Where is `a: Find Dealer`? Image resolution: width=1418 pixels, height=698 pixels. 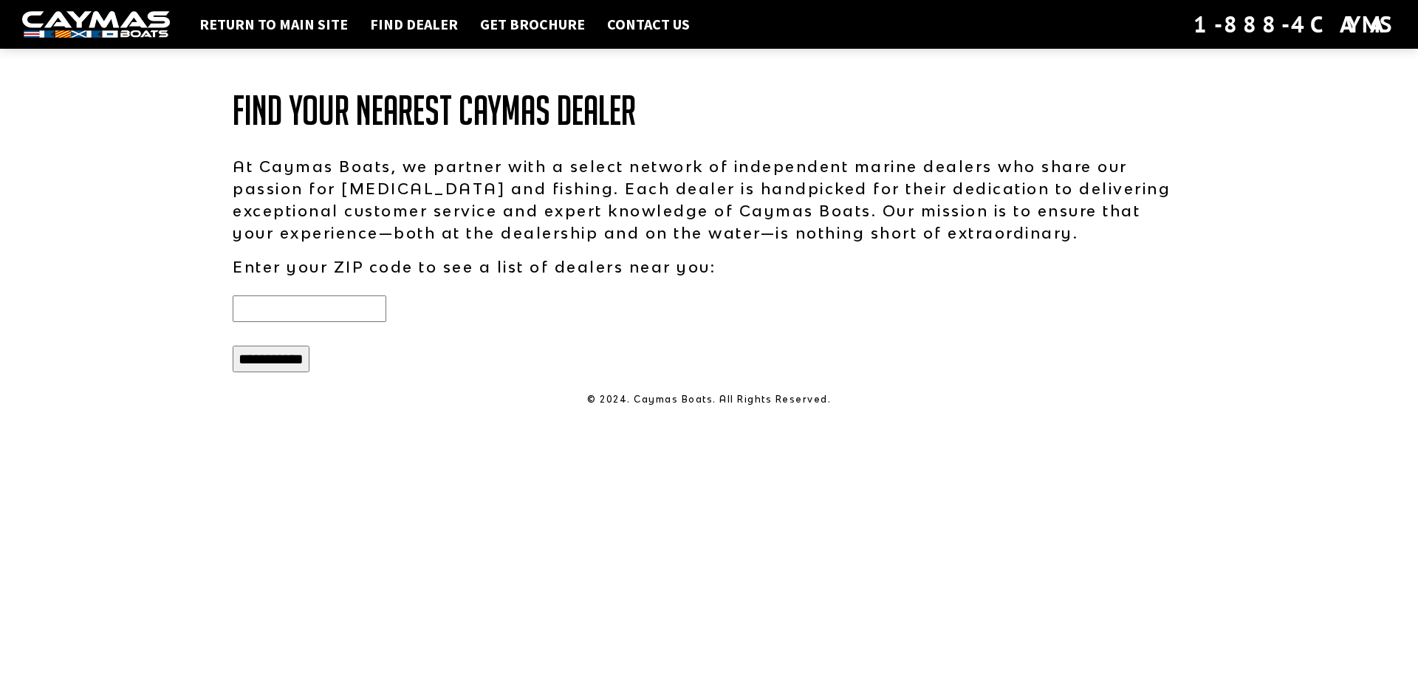
a: Find Dealer is located at coordinates (414, 24).